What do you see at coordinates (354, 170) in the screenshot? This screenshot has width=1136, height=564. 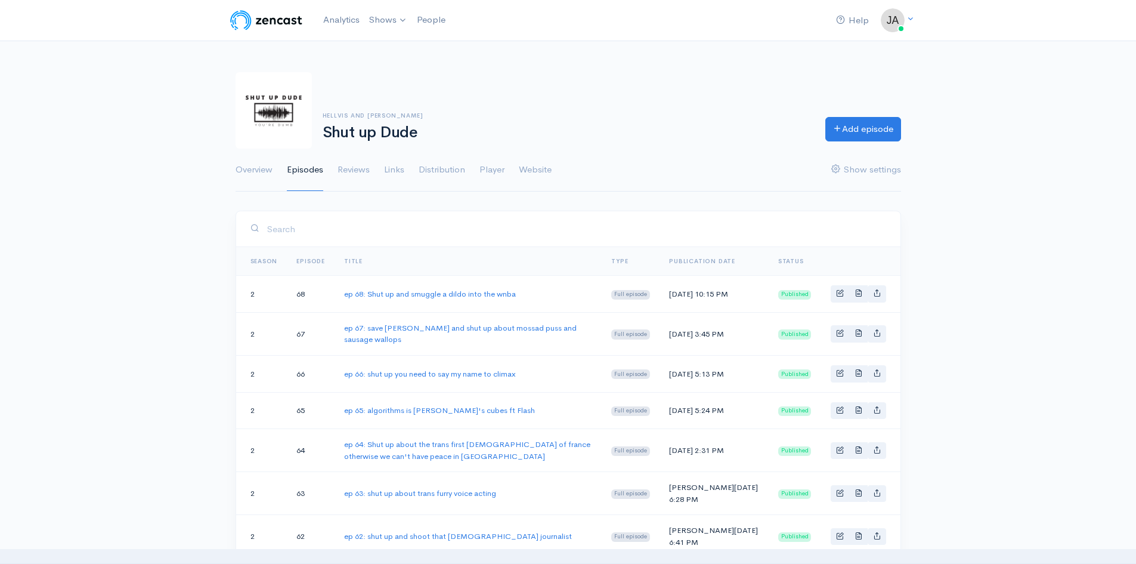 I see `a: Reviews` at bounding box center [354, 170].